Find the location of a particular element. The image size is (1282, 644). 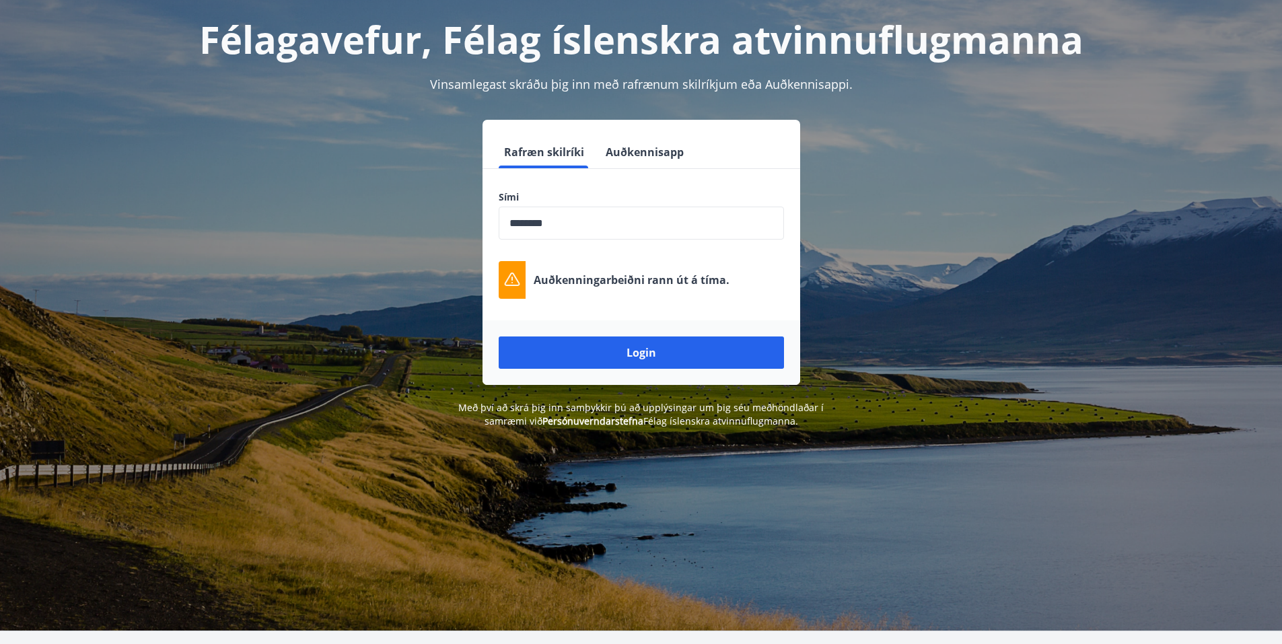

label: Sími is located at coordinates (641, 197).